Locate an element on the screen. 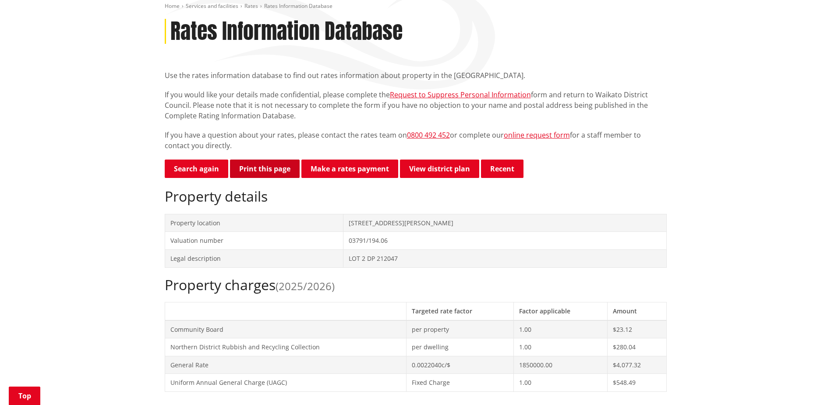  button: Recent is located at coordinates (502, 169).